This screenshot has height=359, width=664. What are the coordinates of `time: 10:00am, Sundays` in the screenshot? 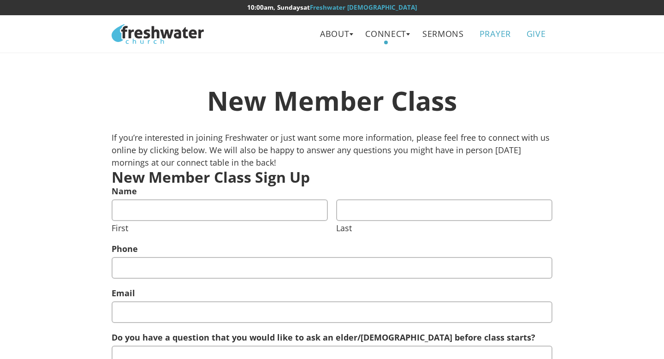 It's located at (275, 7).